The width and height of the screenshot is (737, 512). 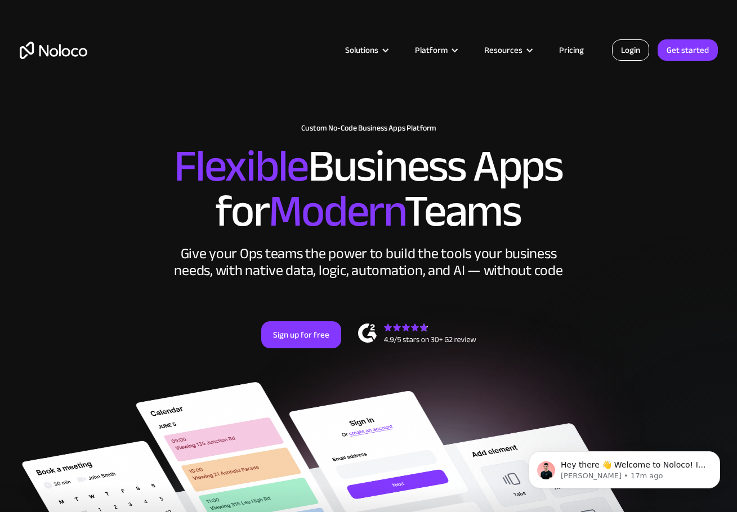 What do you see at coordinates (336, 211) in the screenshot?
I see `span: Modern` at bounding box center [336, 211].